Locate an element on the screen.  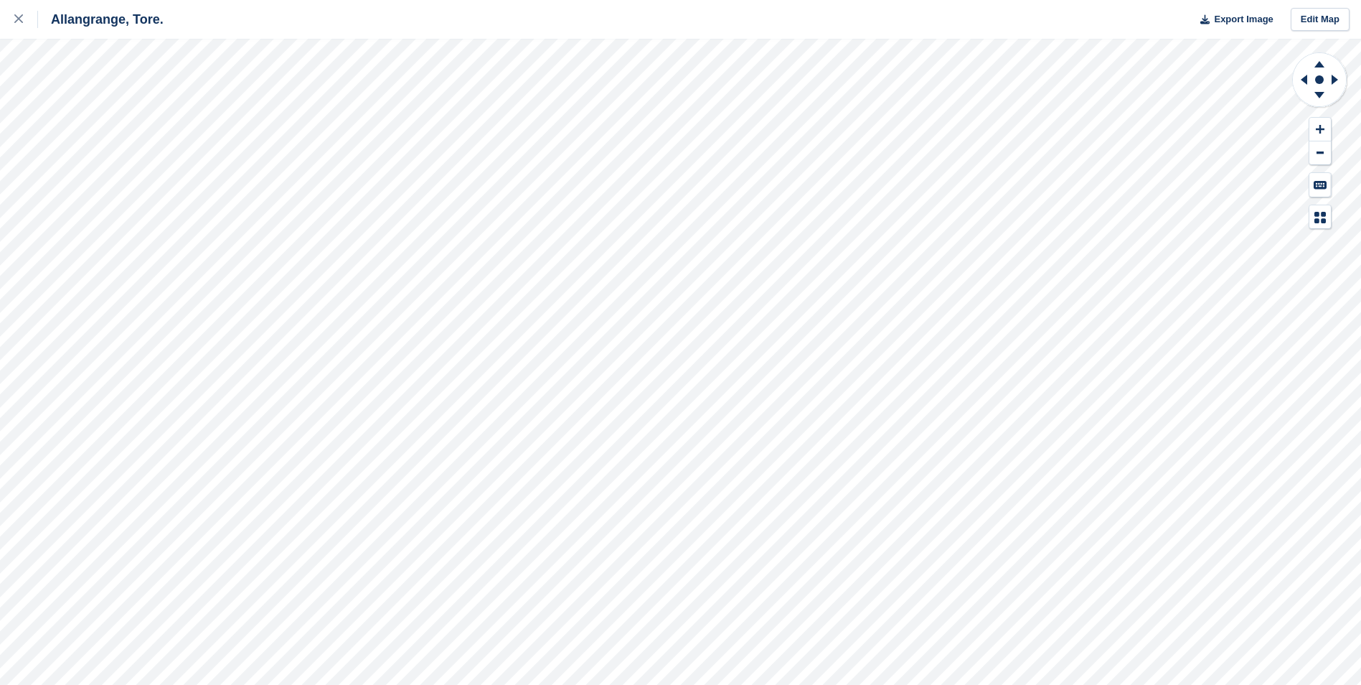
button: Keyboard Shortcuts is located at coordinates (1320, 184).